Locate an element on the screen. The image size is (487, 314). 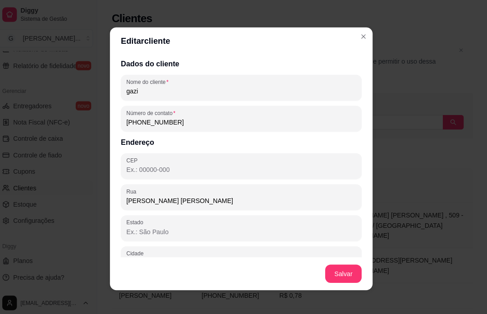
input: CEP is located at coordinates (243, 168).